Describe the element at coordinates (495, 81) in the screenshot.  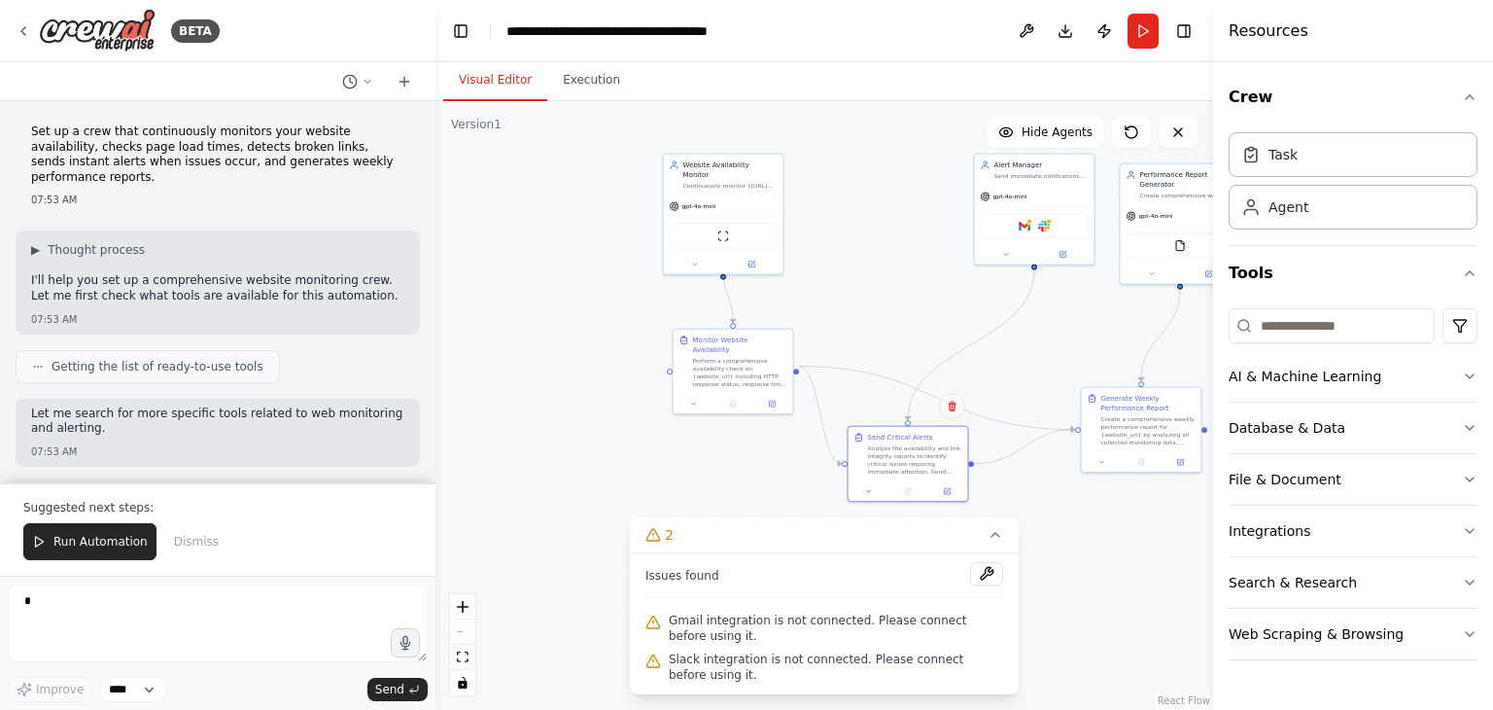
I see `button: Visual Editor` at that location.